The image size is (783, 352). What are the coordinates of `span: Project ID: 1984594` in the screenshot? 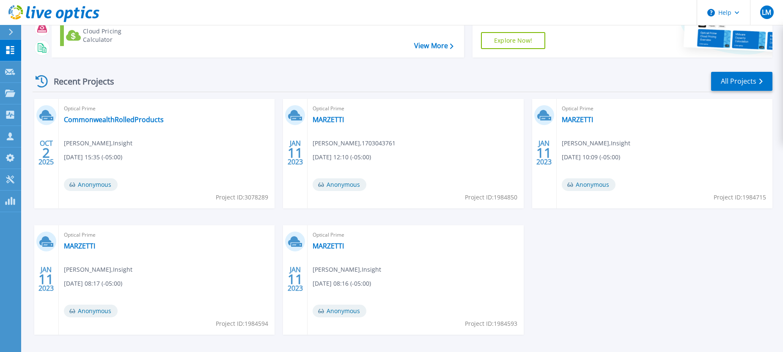 It's located at (242, 324).